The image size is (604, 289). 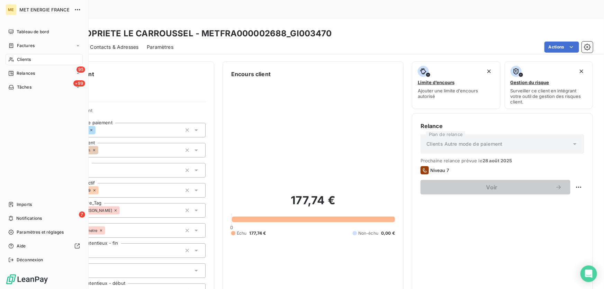 What do you see at coordinates (232, 227) in the screenshot?
I see `span: 0` at bounding box center [232, 227].